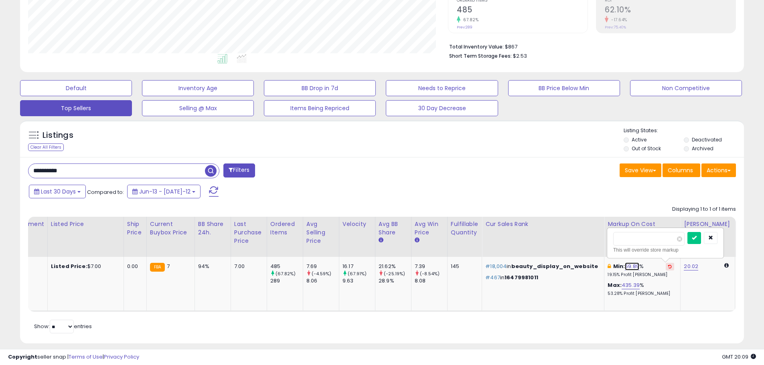 This screenshot has height=365, width=764. Describe the element at coordinates (476, 47) in the screenshot. I see `b: Total Inventory Value:` at that location.